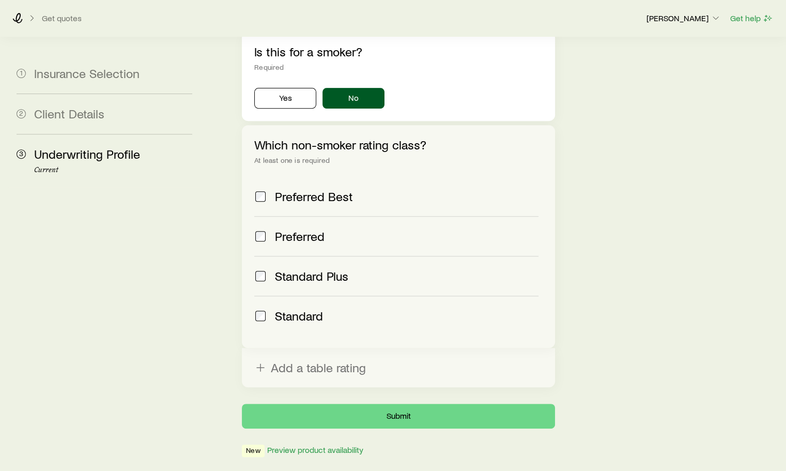  I want to click on input: Preferred, so click(260, 236).